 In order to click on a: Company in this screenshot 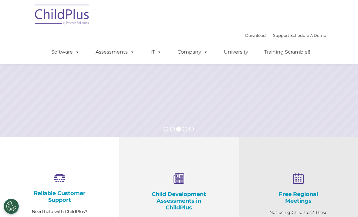, I will do `click(193, 52)`.